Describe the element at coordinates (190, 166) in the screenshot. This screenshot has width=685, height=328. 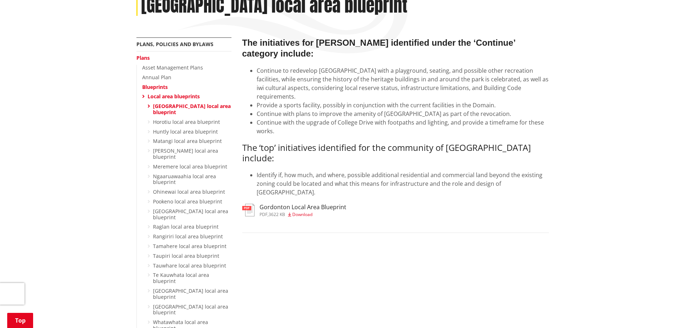
I see `a: Meremere local area blueprint` at that location.